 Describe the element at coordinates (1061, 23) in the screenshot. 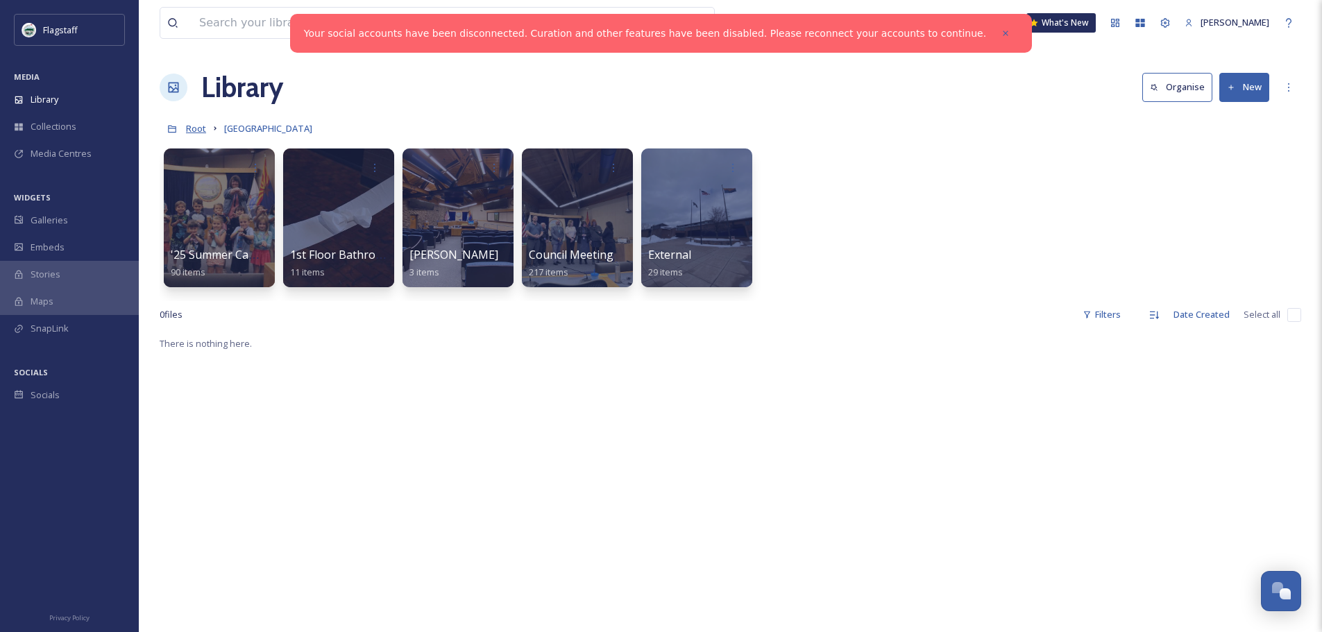

I see `a: What's New` at that location.